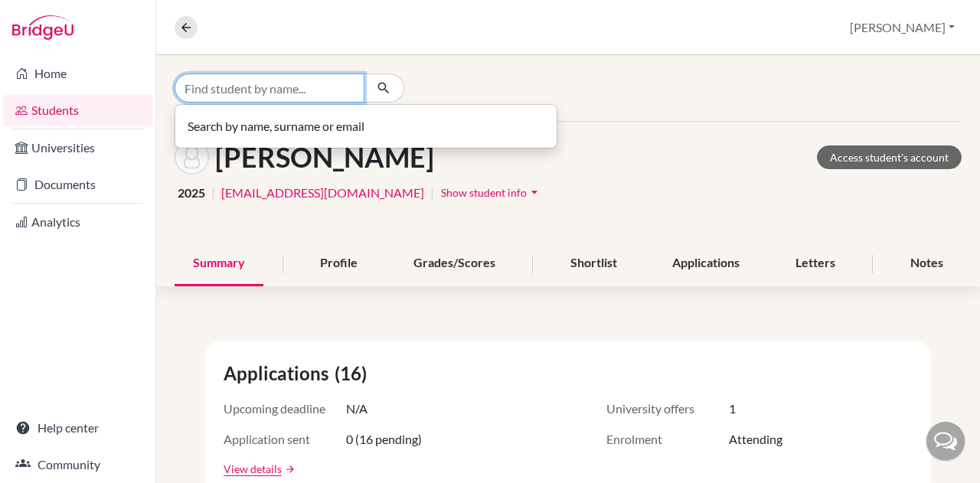  What do you see at coordinates (219, 263) in the screenshot?
I see `div: Summary` at bounding box center [219, 263].